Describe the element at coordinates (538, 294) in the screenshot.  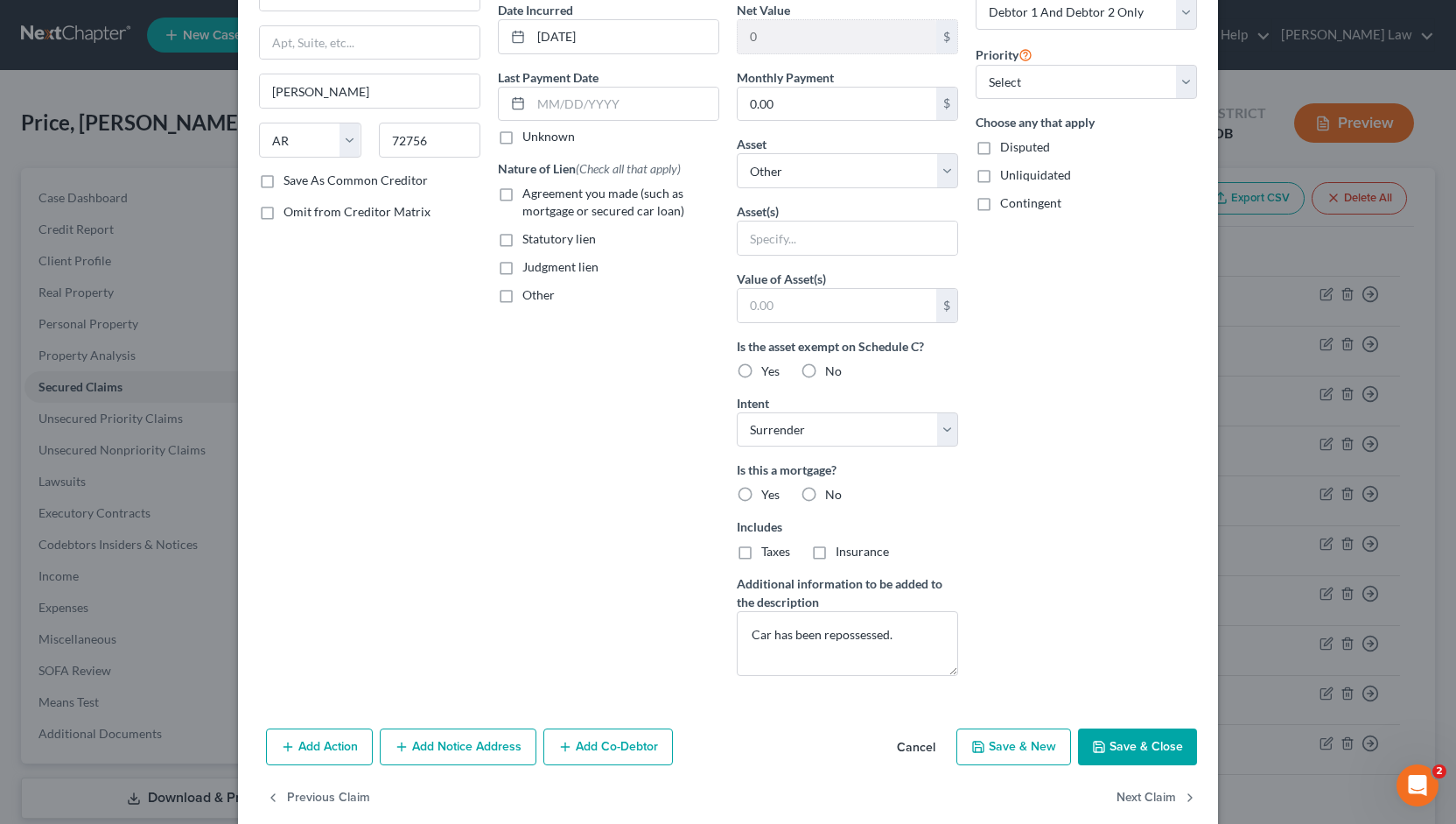
I see `span: Other` at that location.